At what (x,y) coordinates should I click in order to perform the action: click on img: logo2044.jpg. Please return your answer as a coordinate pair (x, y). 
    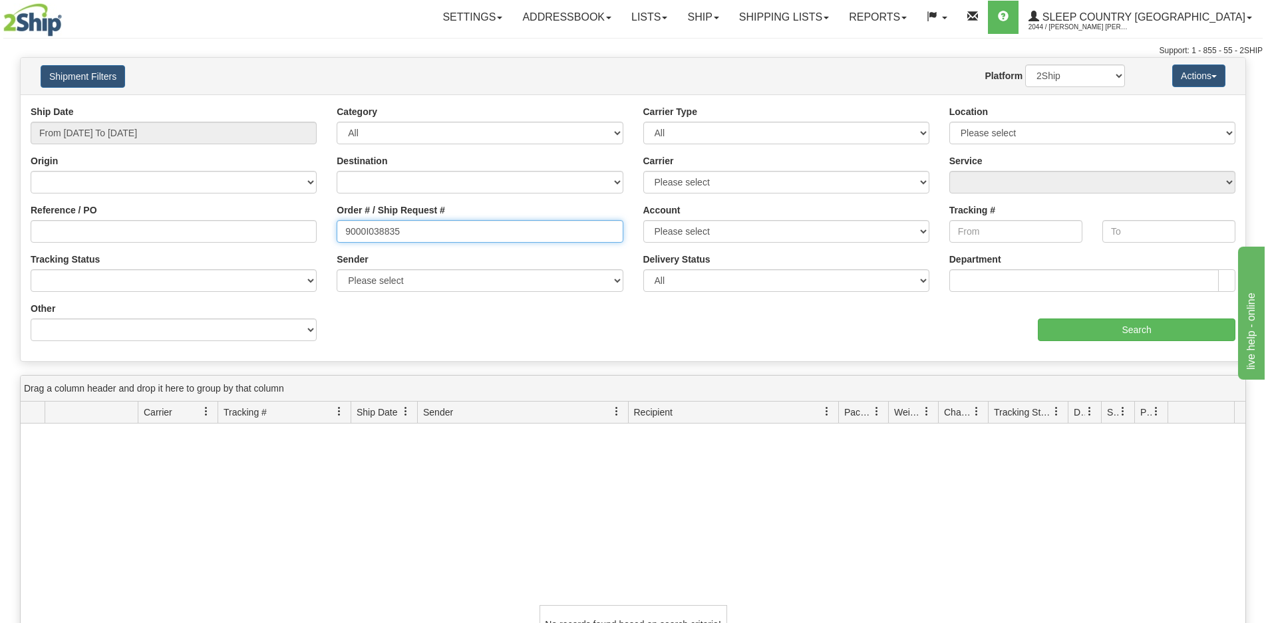
    Looking at the image, I should click on (33, 20).